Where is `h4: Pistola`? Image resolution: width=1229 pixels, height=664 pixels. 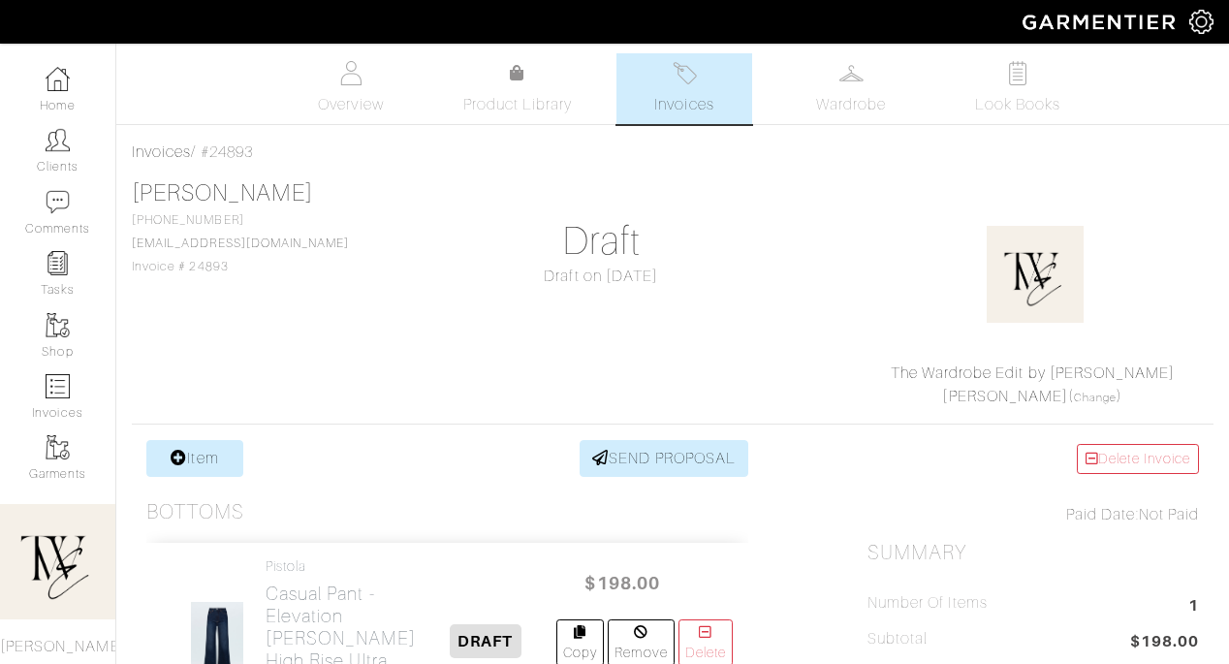
h4: Pistola is located at coordinates (340, 566).